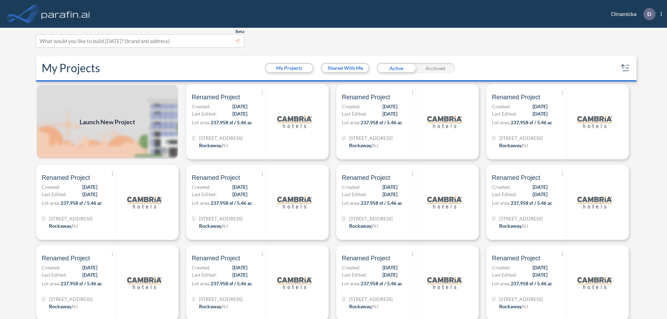 This screenshot has height=319, width=667. I want to click on span: Launch New Project, so click(107, 122).